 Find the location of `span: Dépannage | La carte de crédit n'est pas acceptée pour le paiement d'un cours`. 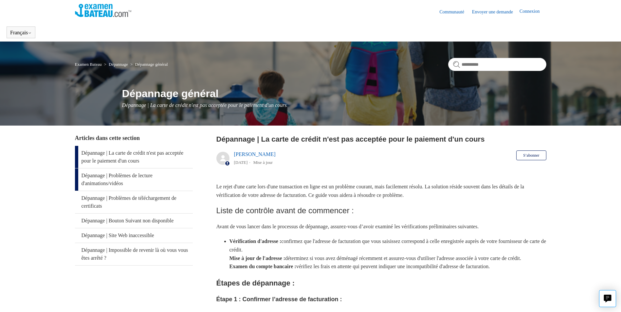

span: Dépannage | La carte de crédit n'est pas acceptée pour le paiement d'un cours is located at coordinates (204, 105).